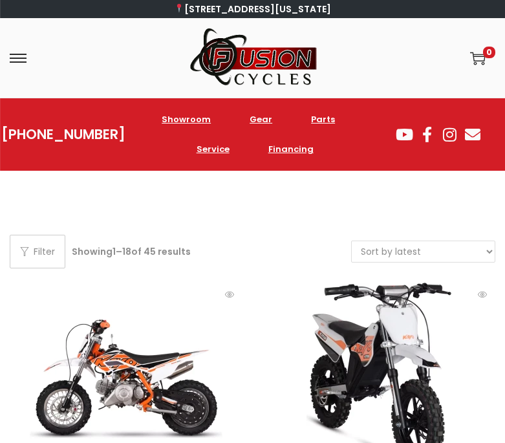 This screenshot has height=443, width=505. What do you see at coordinates (38, 252) in the screenshot?
I see `button: Filter` at bounding box center [38, 252].